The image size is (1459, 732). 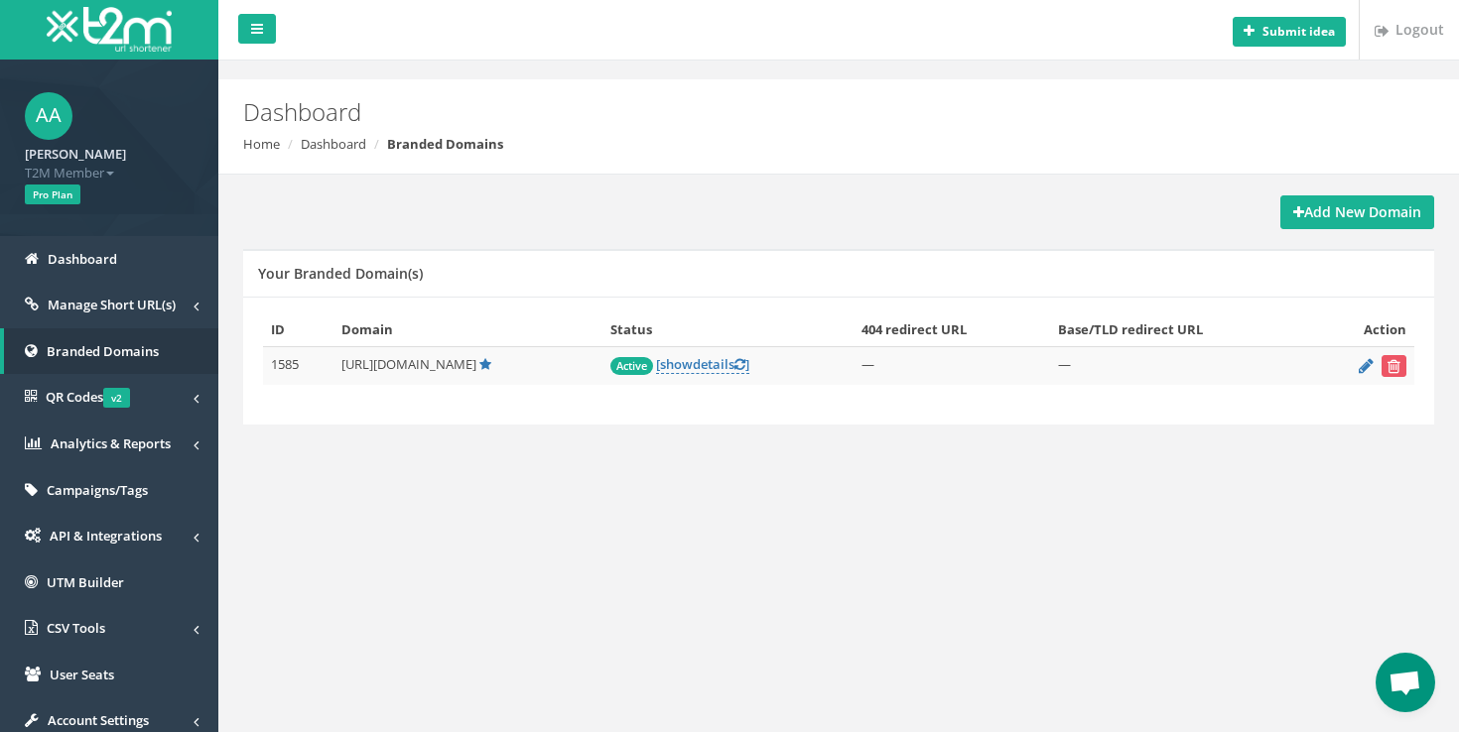 I want to click on button: Submit idea, so click(x=1289, y=32).